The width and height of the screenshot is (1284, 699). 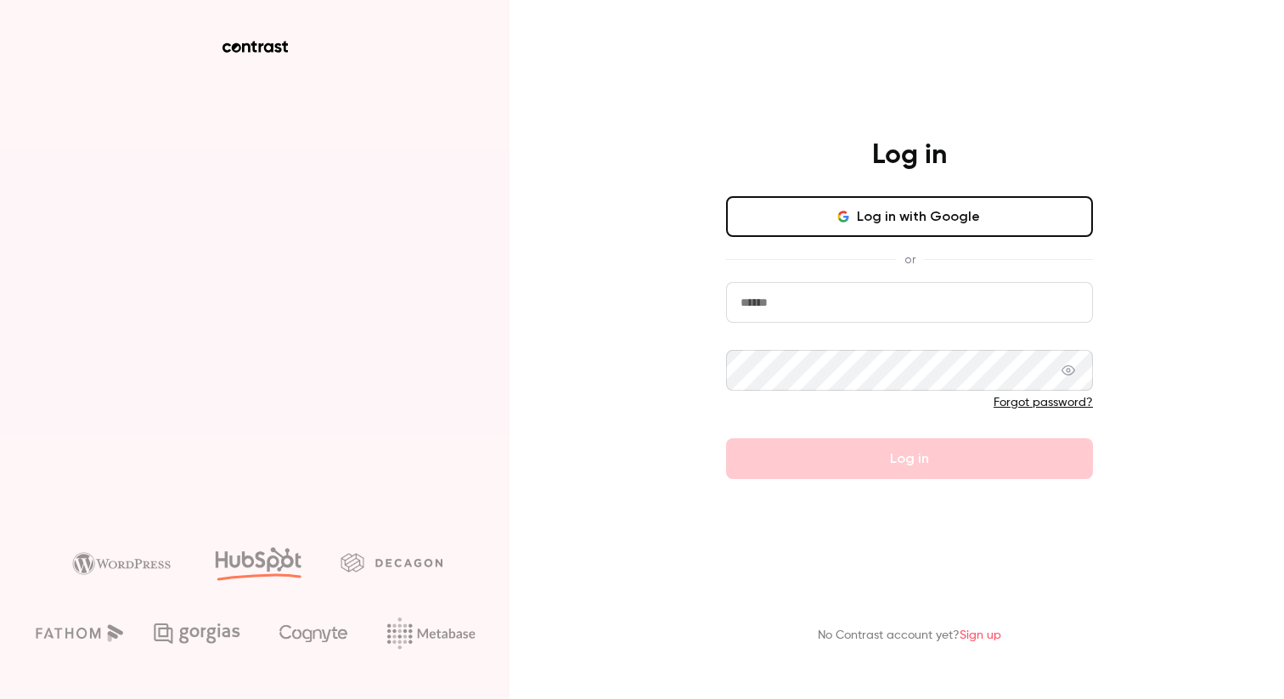 I want to click on img: decagon, so click(x=391, y=562).